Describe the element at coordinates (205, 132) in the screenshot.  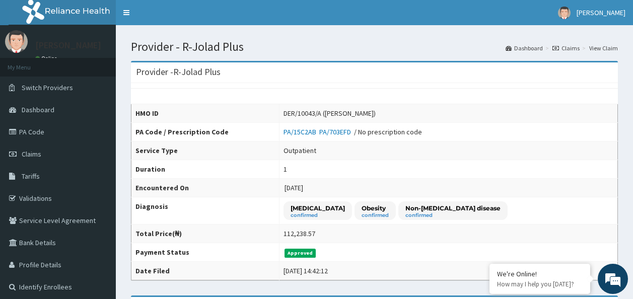
I see `th: PA Code / Prescription Code` at that location.